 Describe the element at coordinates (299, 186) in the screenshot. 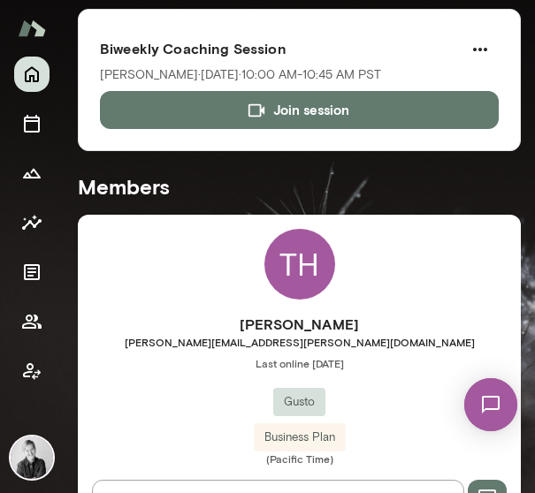

I see `h5: Members` at that location.